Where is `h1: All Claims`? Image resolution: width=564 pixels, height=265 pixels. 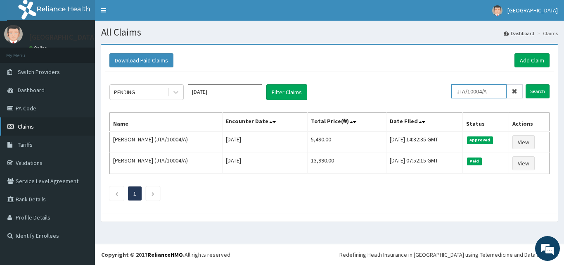 h1: All Claims is located at coordinates (330, 32).